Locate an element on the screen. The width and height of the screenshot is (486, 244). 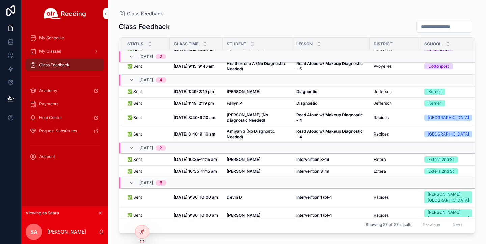
span: SA is located at coordinates (34, 231).